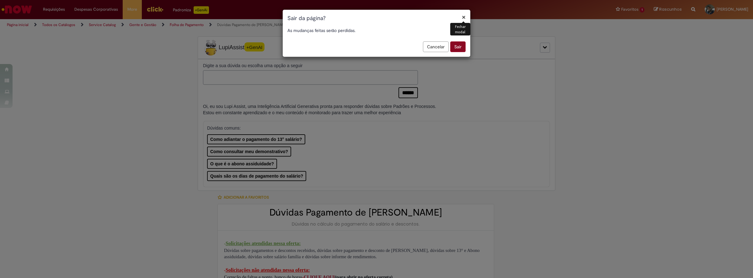  I want to click on h1: Sair da página?, so click(376, 19).